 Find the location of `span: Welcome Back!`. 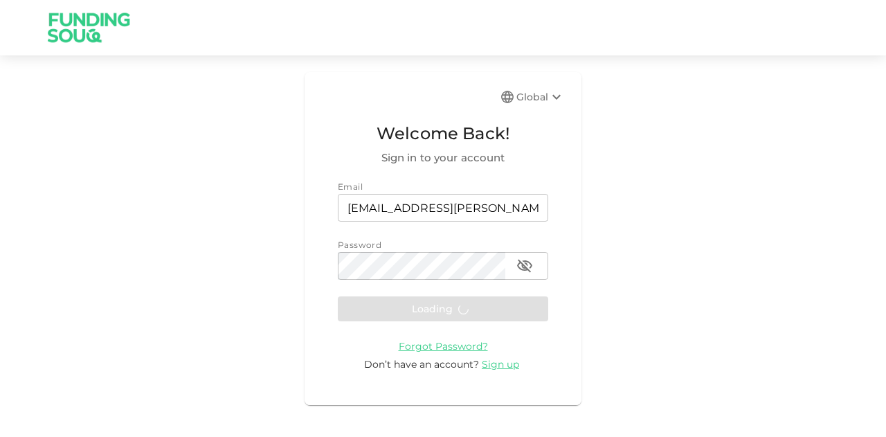

span: Welcome Back! is located at coordinates (443, 134).